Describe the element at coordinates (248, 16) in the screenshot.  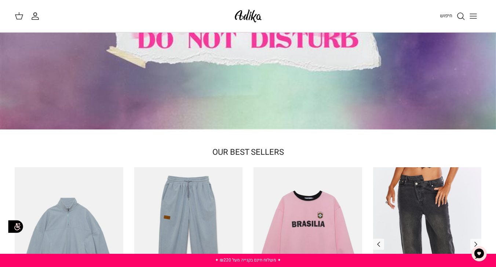
I see `img: Adika IL` at that location.